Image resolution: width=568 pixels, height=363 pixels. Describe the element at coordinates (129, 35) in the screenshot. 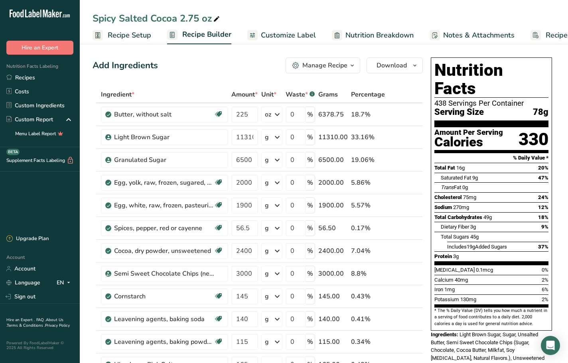

I see `span: Recipe Setup` at that location.